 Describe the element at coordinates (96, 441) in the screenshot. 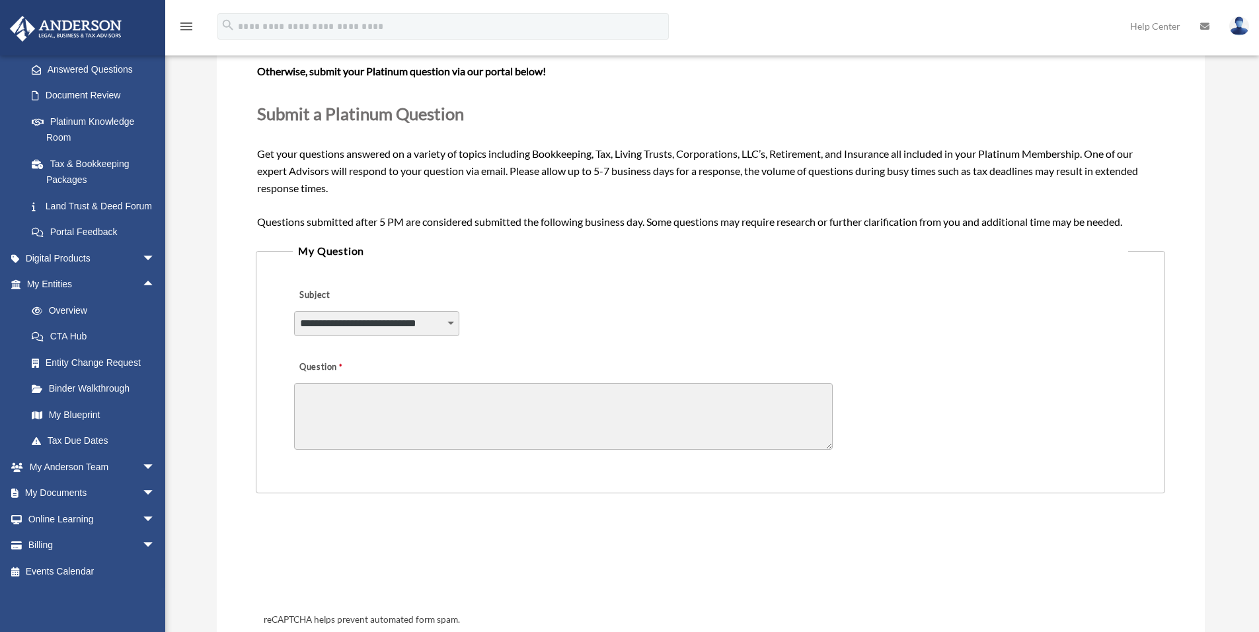

I see `a: Tax Due Dates` at that location.